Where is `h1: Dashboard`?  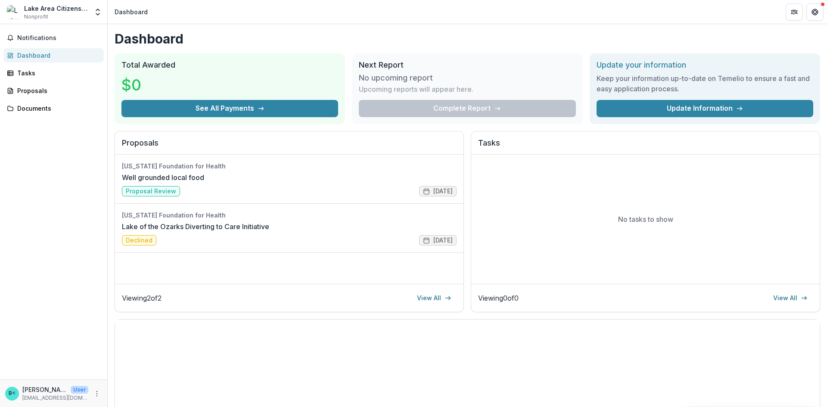 h1: Dashboard is located at coordinates (467, 39).